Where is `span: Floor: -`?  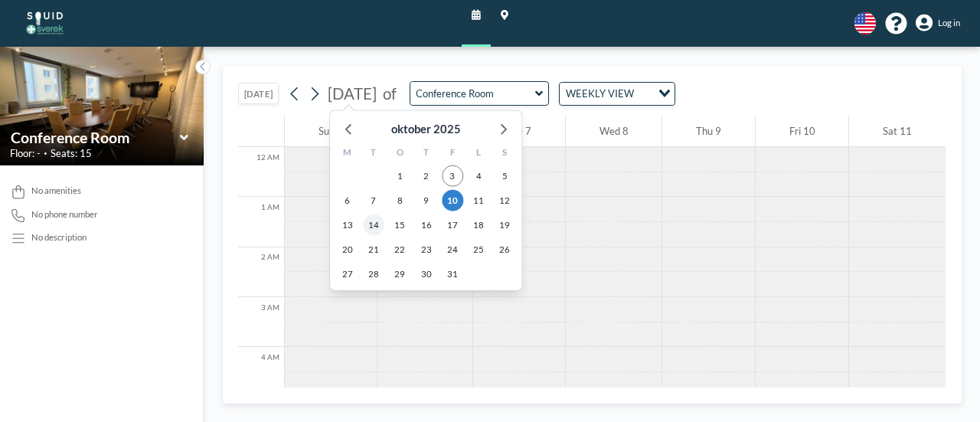 span: Floor: - is located at coordinates (25, 153).